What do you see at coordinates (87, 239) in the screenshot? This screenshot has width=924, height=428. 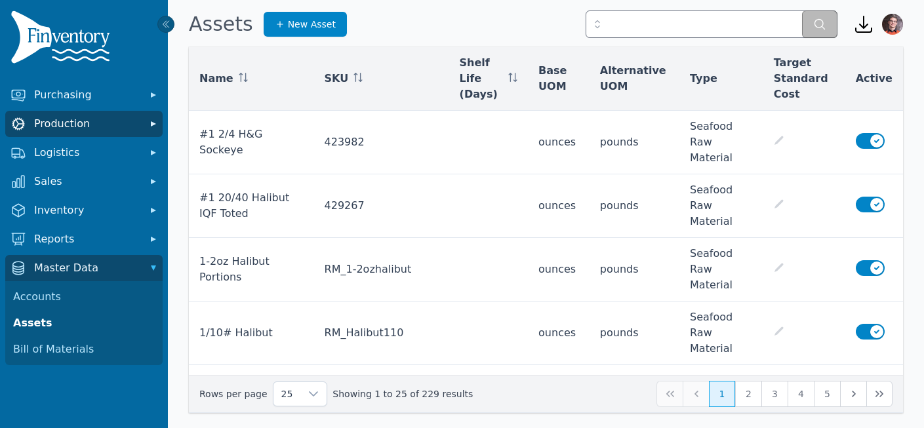 I see `span: Reports` at bounding box center [87, 239].